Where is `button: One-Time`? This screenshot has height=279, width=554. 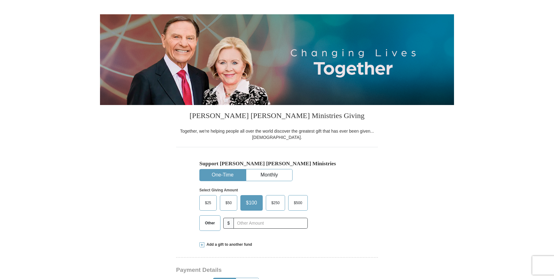
button: One-Time is located at coordinates (223, 175).